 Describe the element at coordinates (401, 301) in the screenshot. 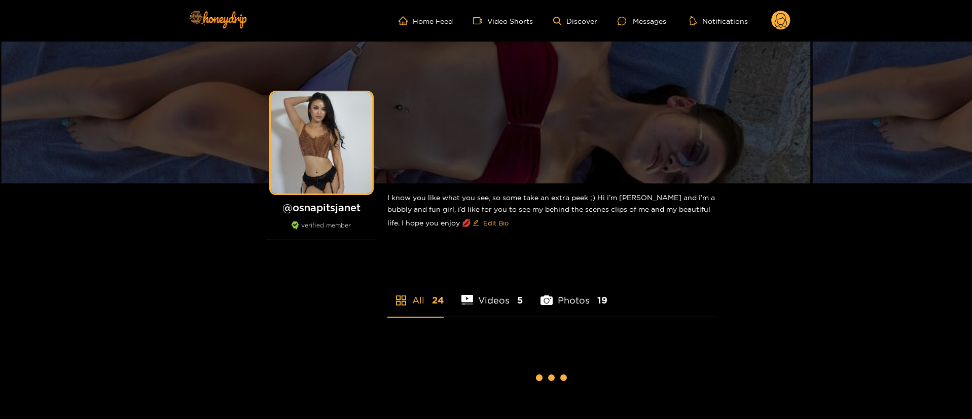

I see `span: appstore` at that location.